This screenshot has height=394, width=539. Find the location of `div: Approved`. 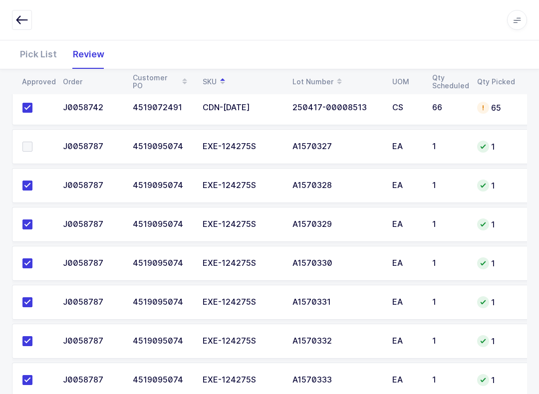

div: Approved is located at coordinates (36, 82).